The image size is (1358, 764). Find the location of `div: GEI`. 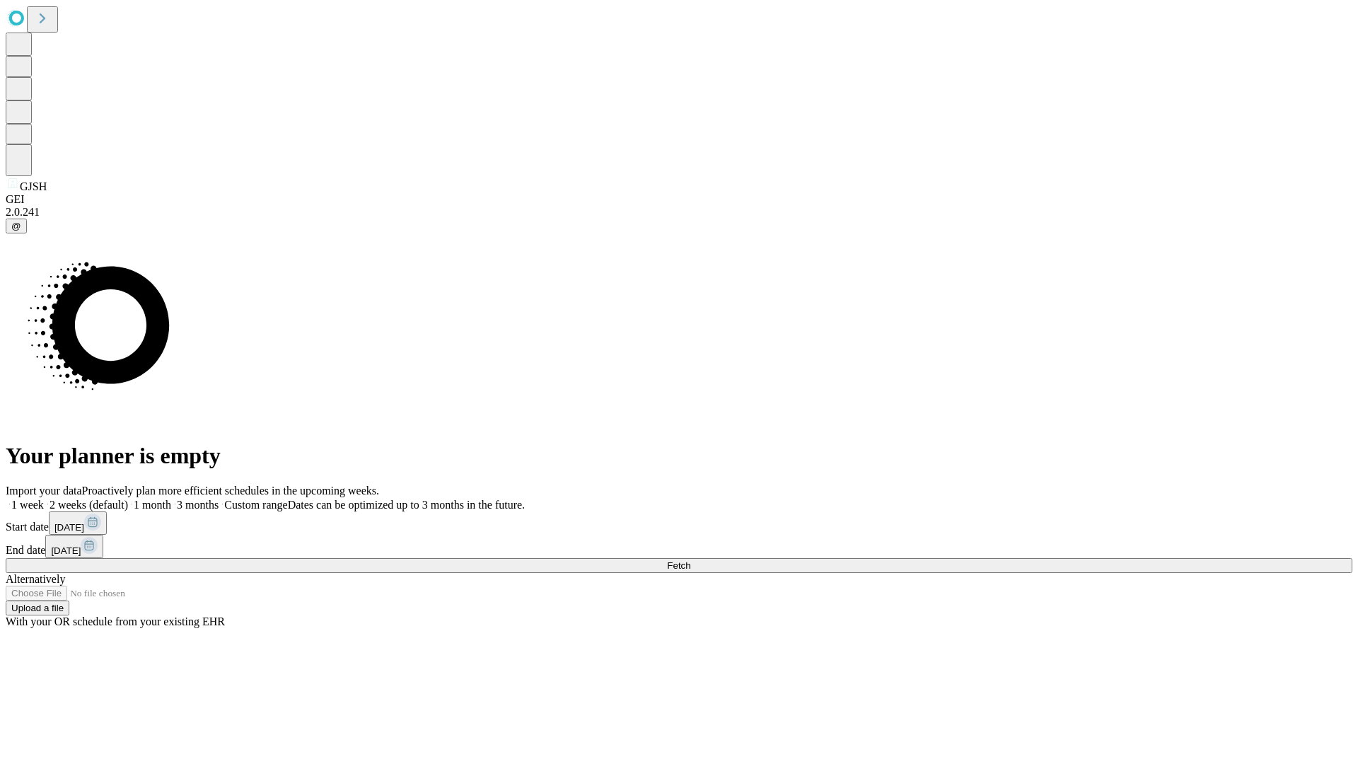

div: GEI is located at coordinates (679, 199).